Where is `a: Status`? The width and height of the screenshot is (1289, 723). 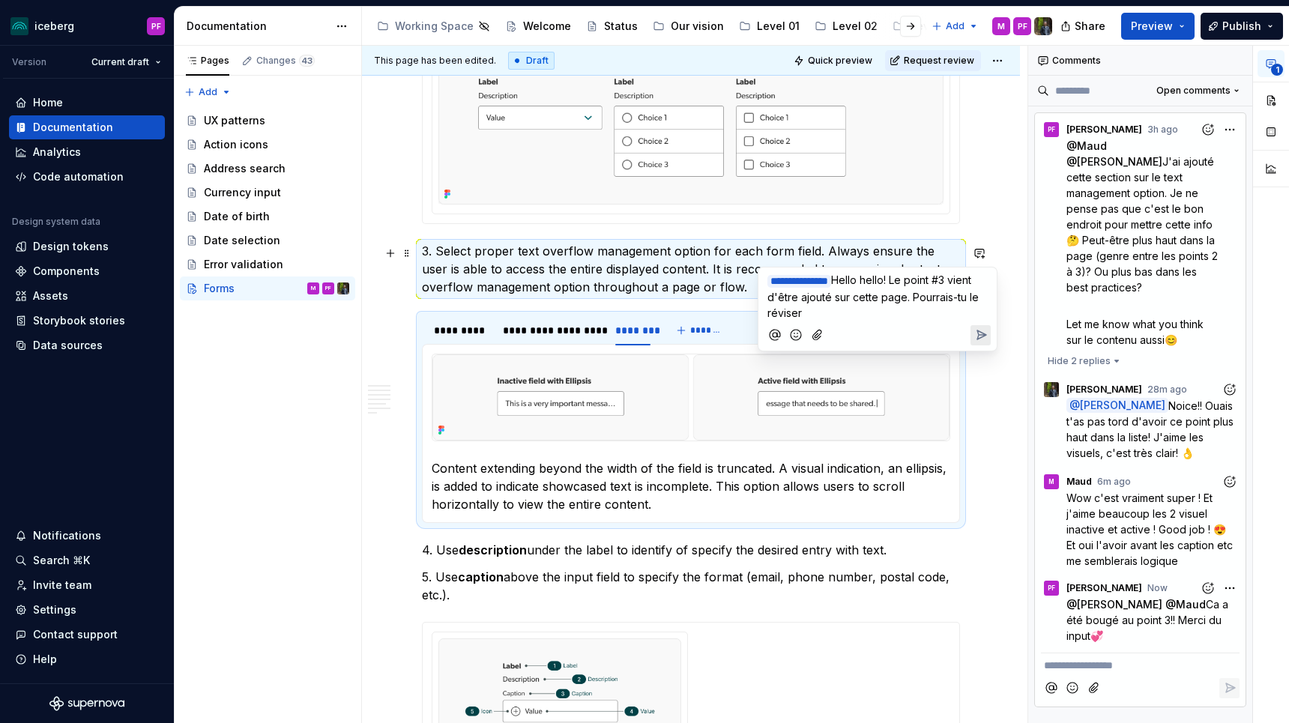 a: Status is located at coordinates (612, 26).